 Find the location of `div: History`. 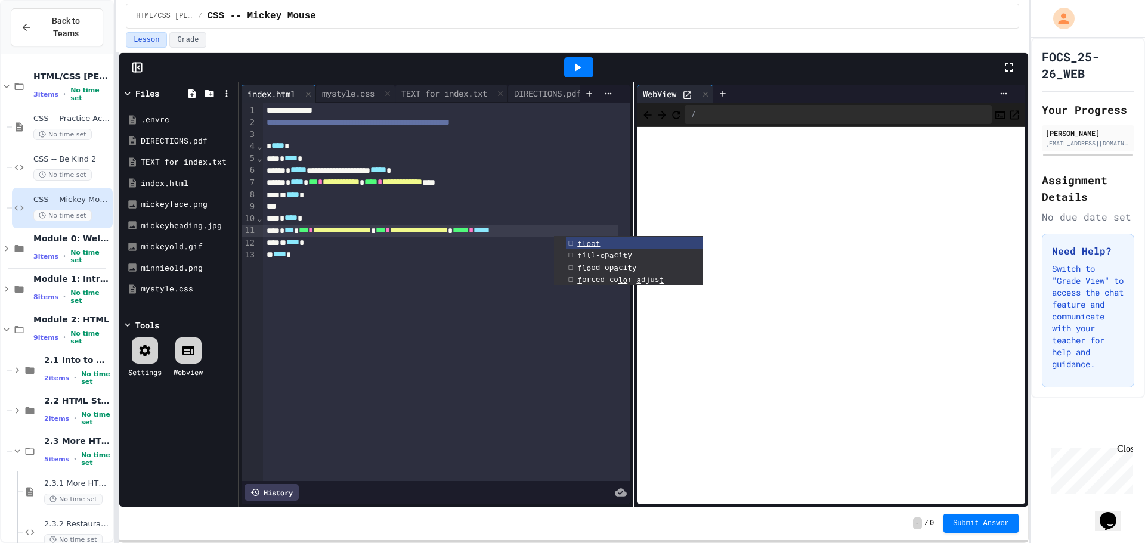

div: History is located at coordinates (271, 493).